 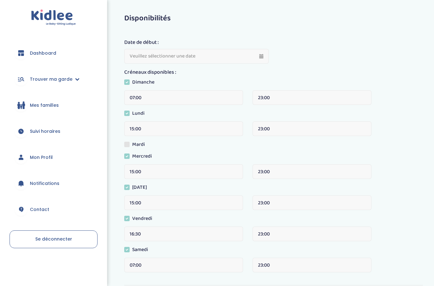 I want to click on label: Vendredi, so click(x=141, y=220).